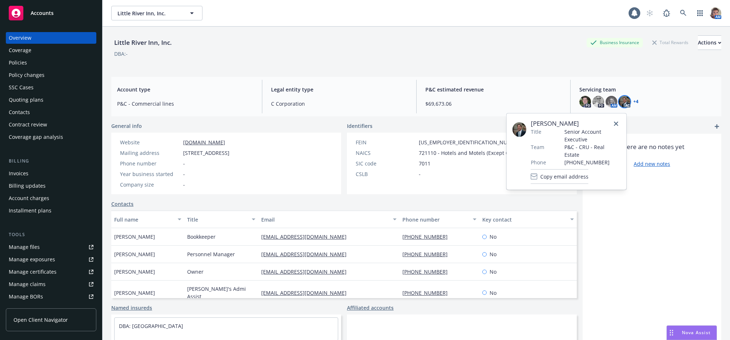 Image resolution: width=730 pixels, height=340 pixels. I want to click on div: Quoting plans, so click(26, 100).